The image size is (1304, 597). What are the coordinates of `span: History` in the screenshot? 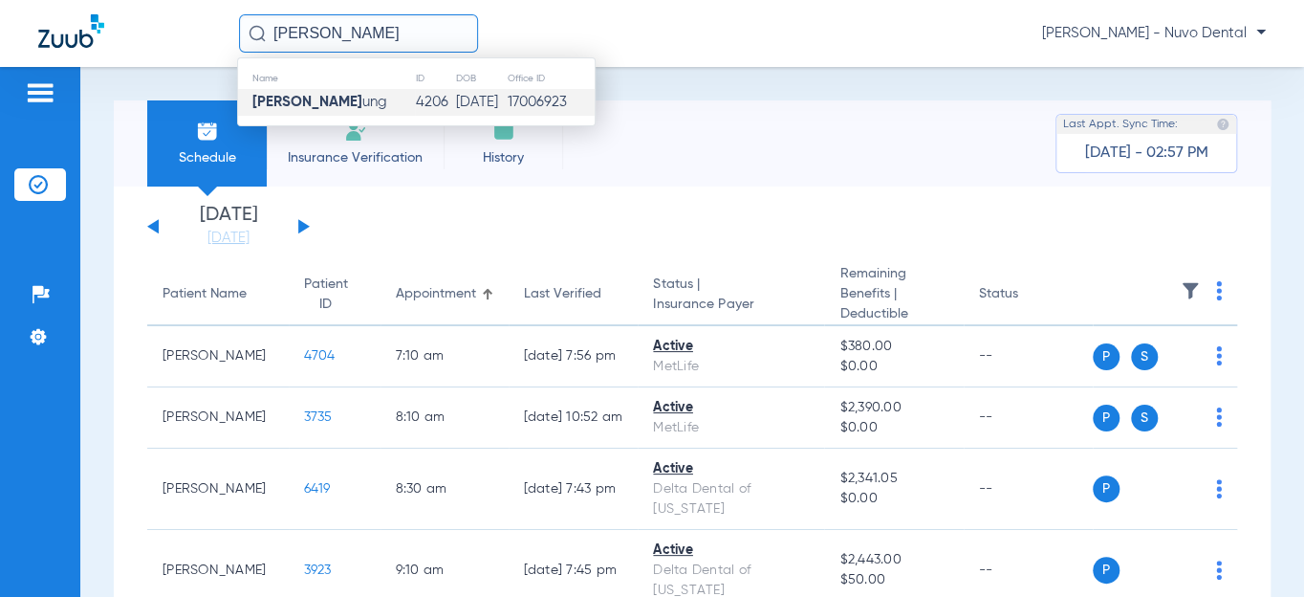 It's located at (503, 158).